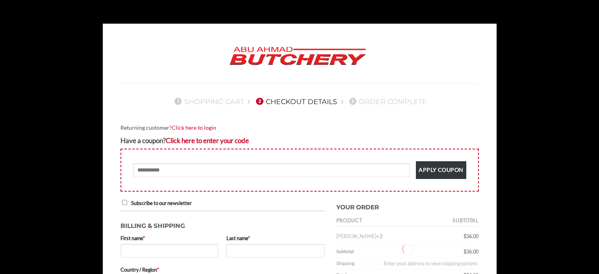 The height and width of the screenshot is (274, 599). I want to click on label: First name, so click(169, 238).